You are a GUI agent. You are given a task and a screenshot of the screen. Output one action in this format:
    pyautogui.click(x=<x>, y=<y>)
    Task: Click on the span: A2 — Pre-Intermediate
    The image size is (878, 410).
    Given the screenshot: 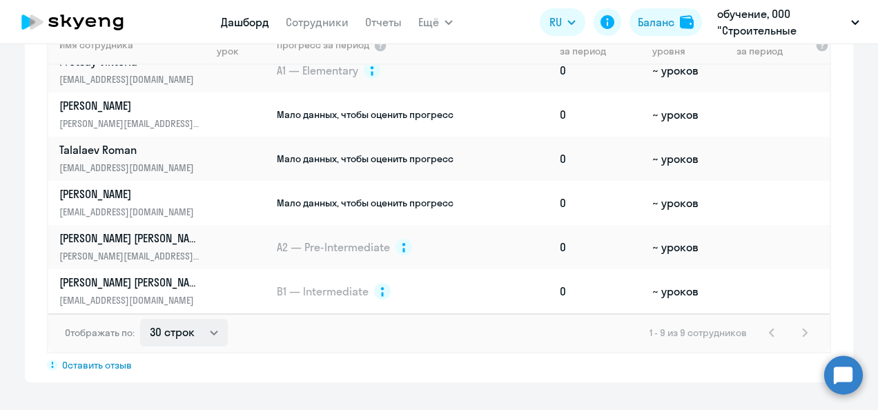 What is the action you would take?
    pyautogui.click(x=333, y=247)
    